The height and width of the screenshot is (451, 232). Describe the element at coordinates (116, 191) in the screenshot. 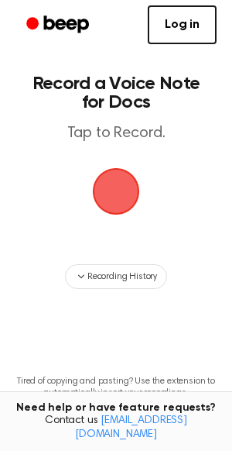

I see `button: Beep Logo` at that location.